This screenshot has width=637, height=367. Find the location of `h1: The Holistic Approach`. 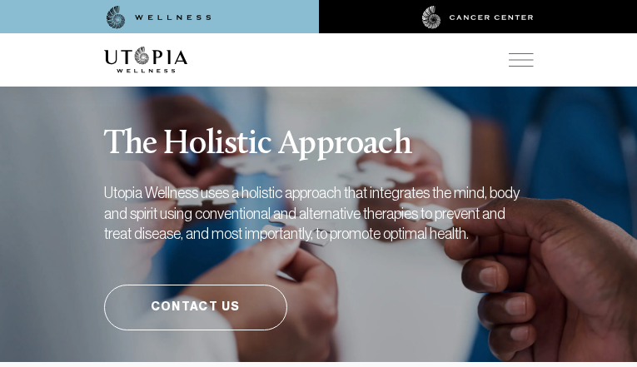

h1: The Holistic Approach is located at coordinates (319, 124).